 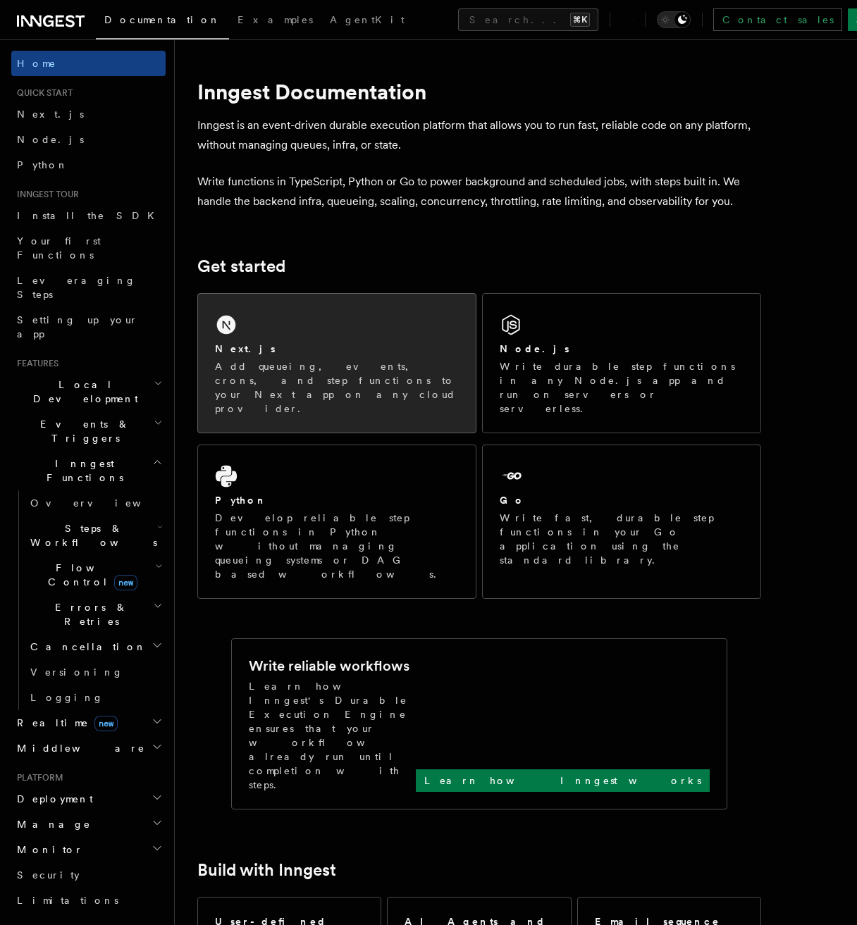 What do you see at coordinates (367, 20) in the screenshot?
I see `span: AgentKit` at bounding box center [367, 20].